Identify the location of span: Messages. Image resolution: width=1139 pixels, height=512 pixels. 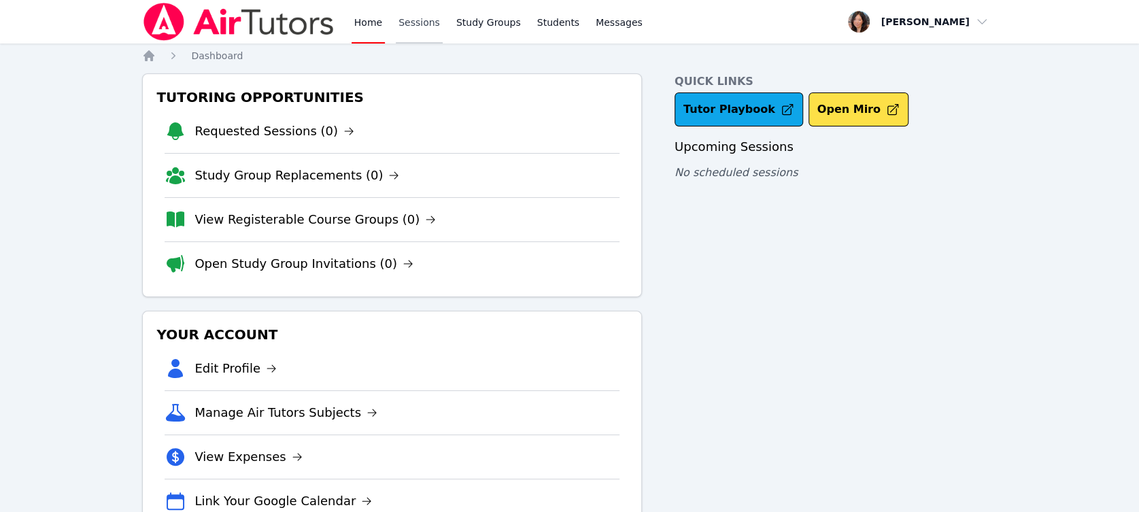
(619, 22).